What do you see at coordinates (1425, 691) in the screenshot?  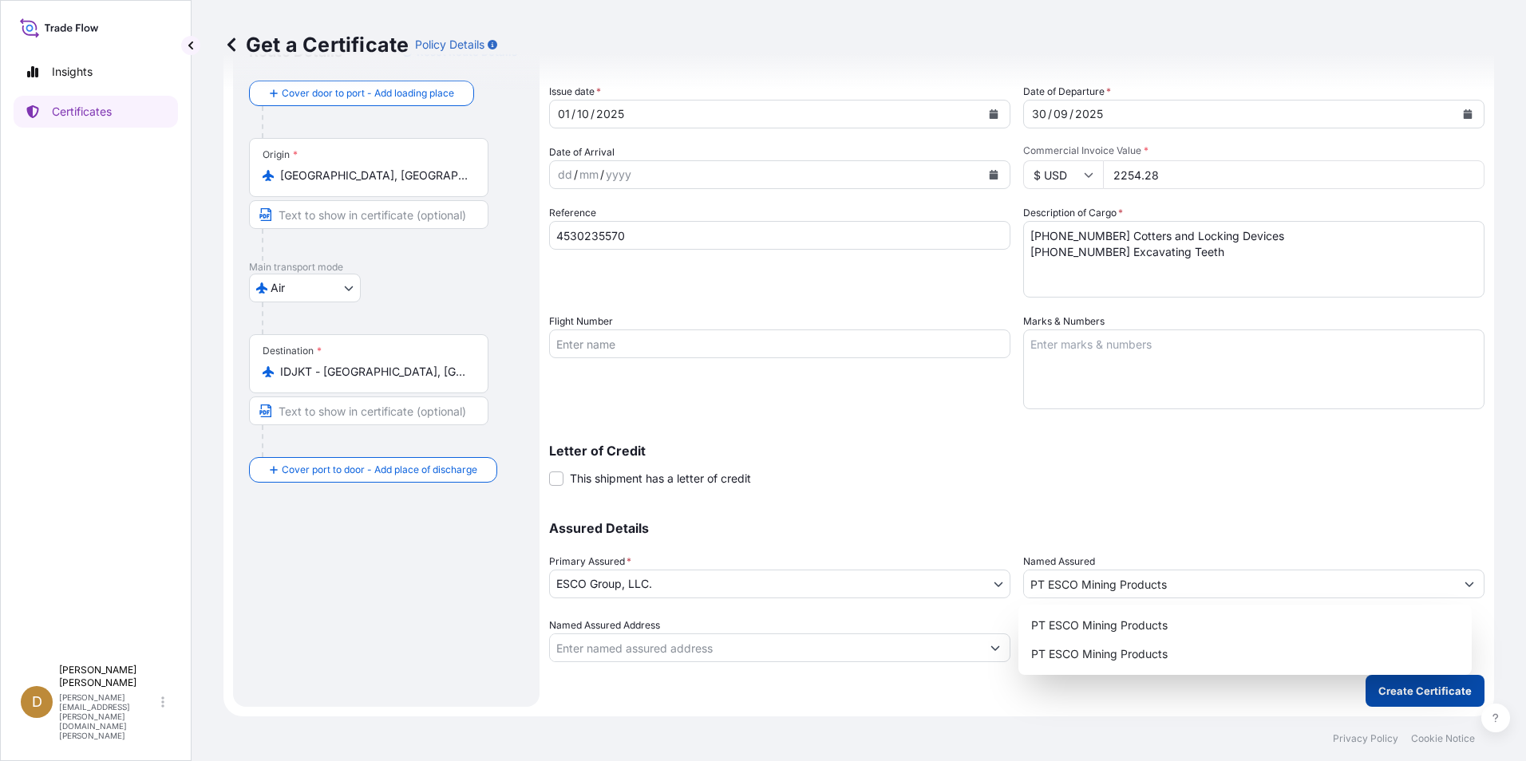 I see `p: Create Certificate` at bounding box center [1425, 691].